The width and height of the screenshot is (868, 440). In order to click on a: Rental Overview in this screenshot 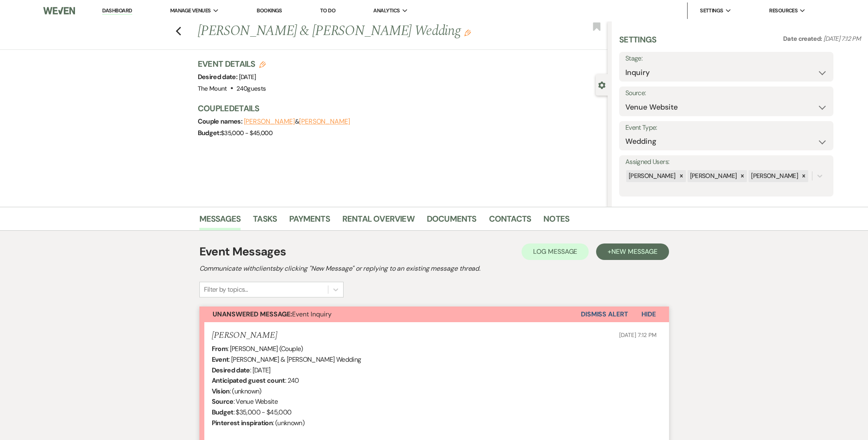, I will do `click(378, 221)`.